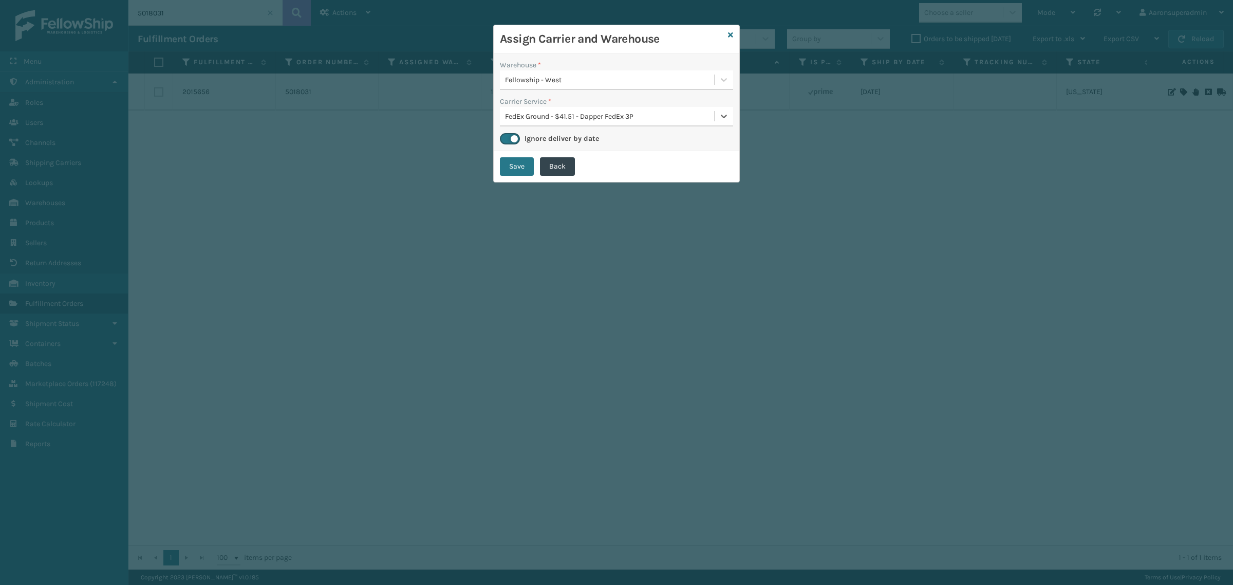  I want to click on div: Fellowship - West, so click(610, 80).